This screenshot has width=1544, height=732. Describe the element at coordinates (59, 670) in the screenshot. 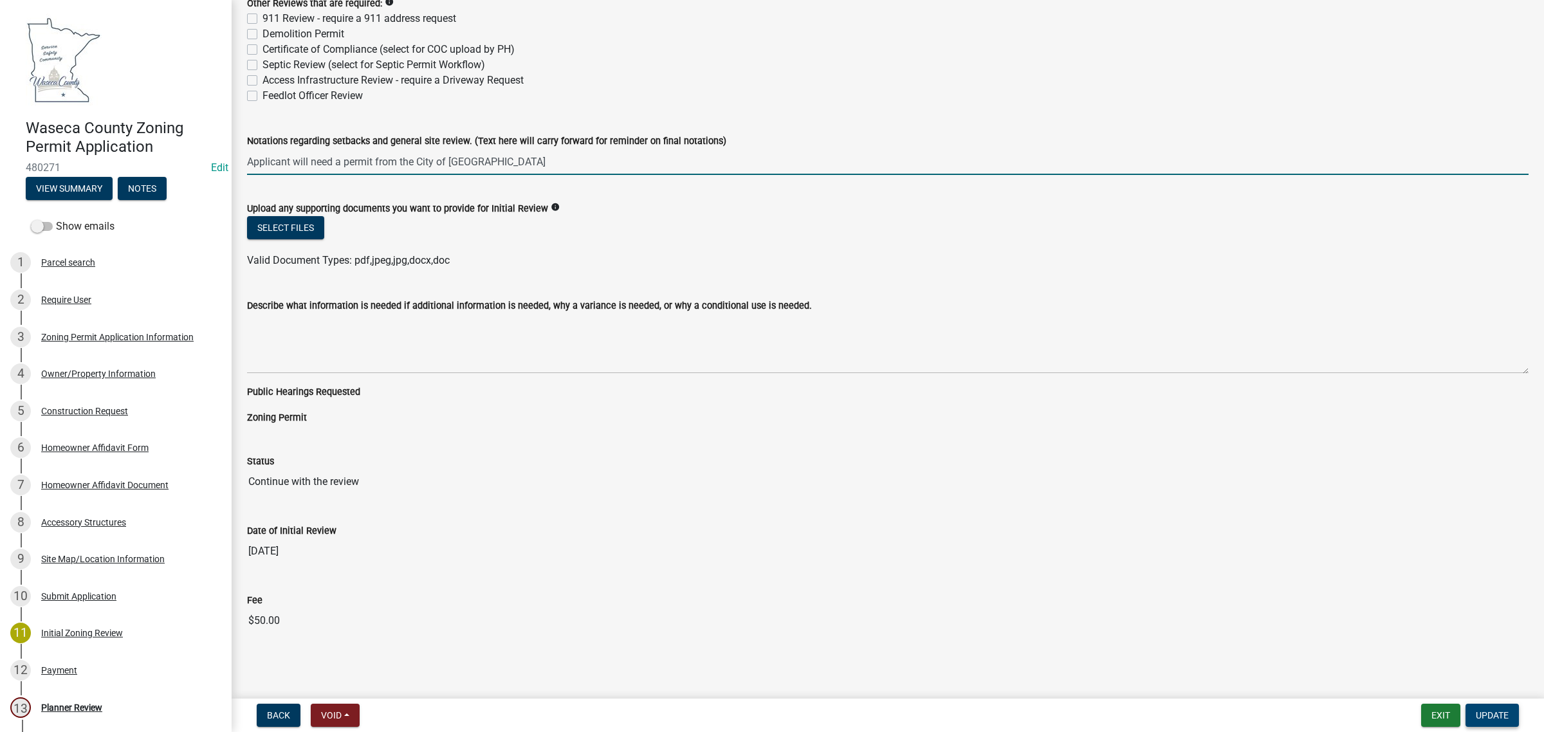

I see `div: Payment` at that location.